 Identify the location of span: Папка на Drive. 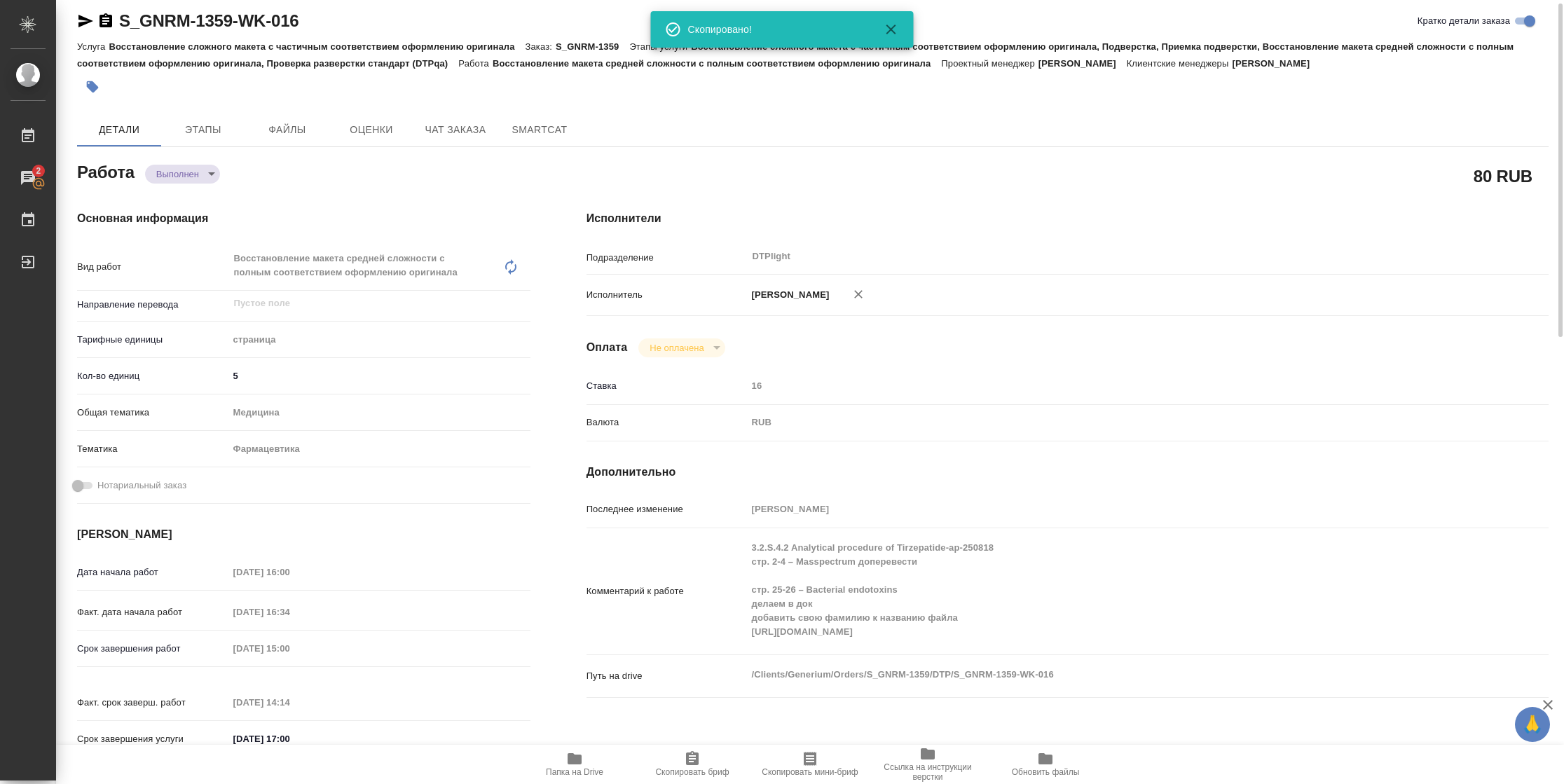
(575, 772).